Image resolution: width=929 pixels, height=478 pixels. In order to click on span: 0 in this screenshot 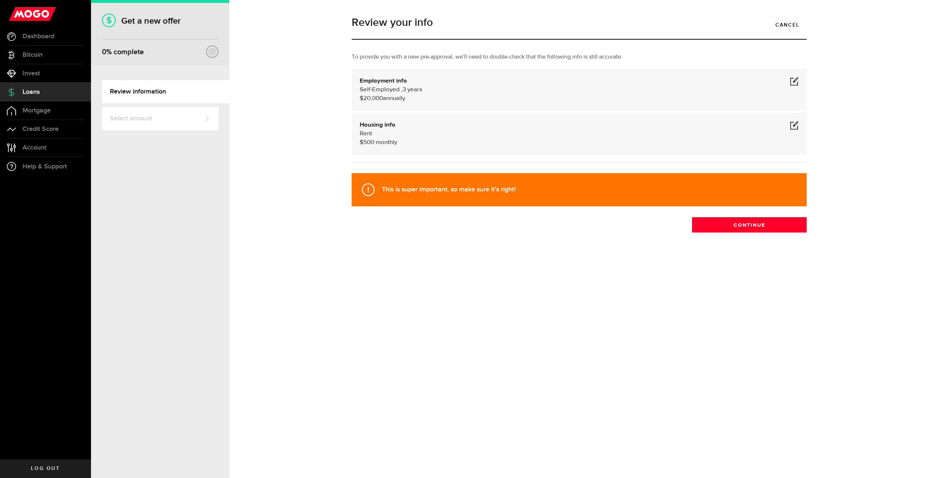, I will do `click(104, 52)`.